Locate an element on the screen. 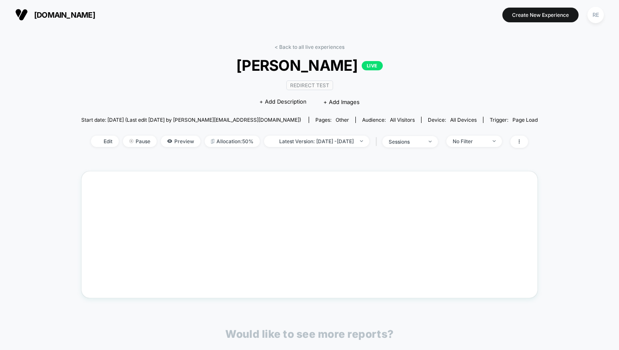 This screenshot has width=619, height=350. span: Edit is located at coordinates (105, 141).